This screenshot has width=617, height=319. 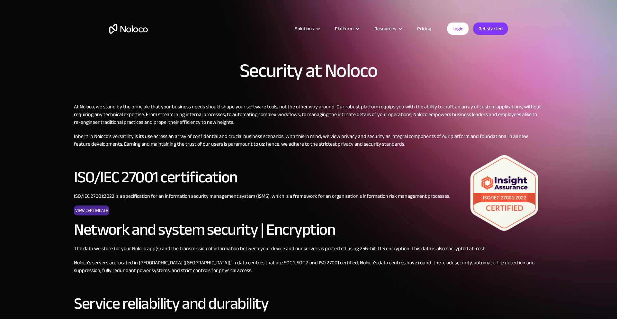 I want to click on a: View Certificate, so click(x=92, y=210).